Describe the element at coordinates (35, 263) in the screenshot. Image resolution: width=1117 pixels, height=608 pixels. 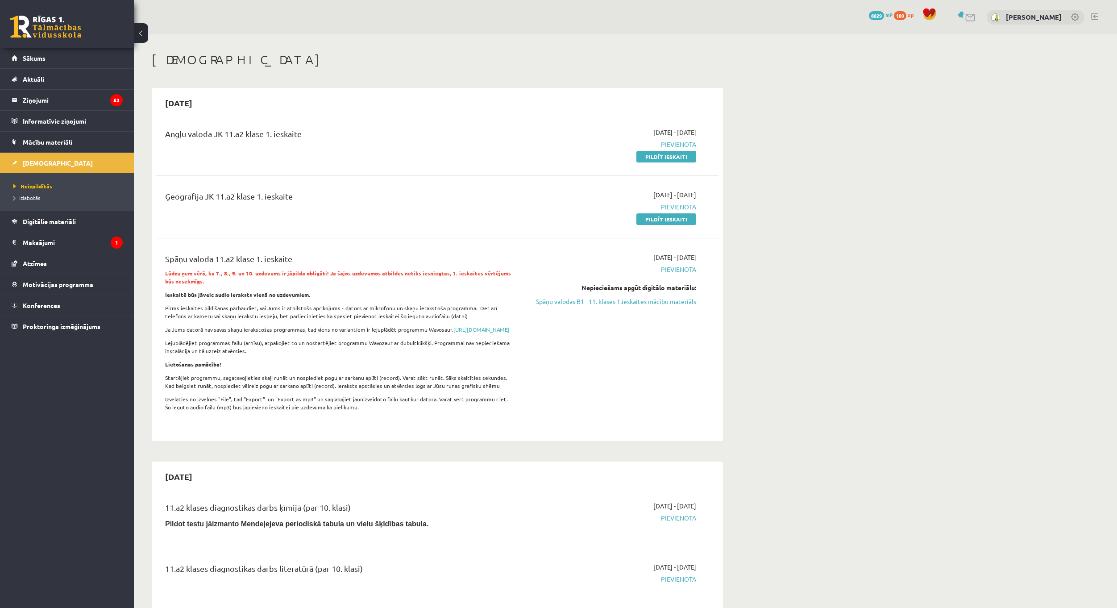
I see `span: Atzīmes` at that location.